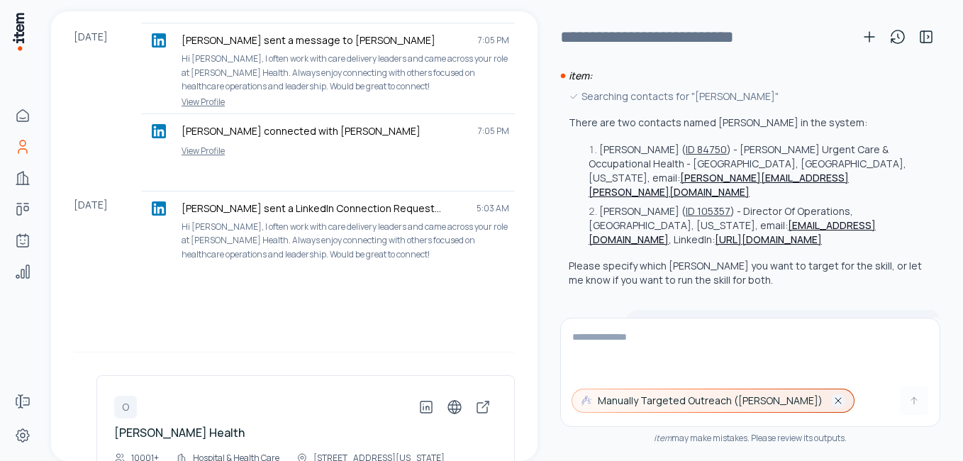  I want to click on a: People, so click(23, 147).